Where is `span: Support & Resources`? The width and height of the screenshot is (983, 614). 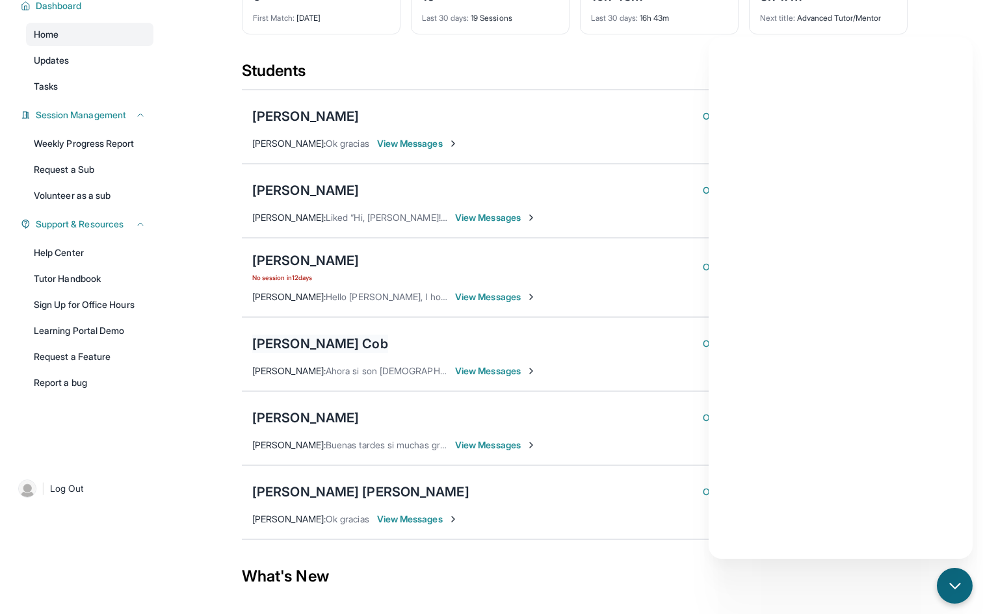
span: Support & Resources is located at coordinates (79, 224).